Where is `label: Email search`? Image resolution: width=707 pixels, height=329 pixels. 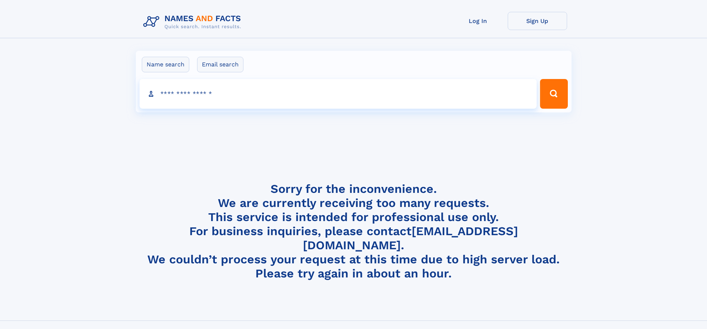
label: Email search is located at coordinates (220, 65).